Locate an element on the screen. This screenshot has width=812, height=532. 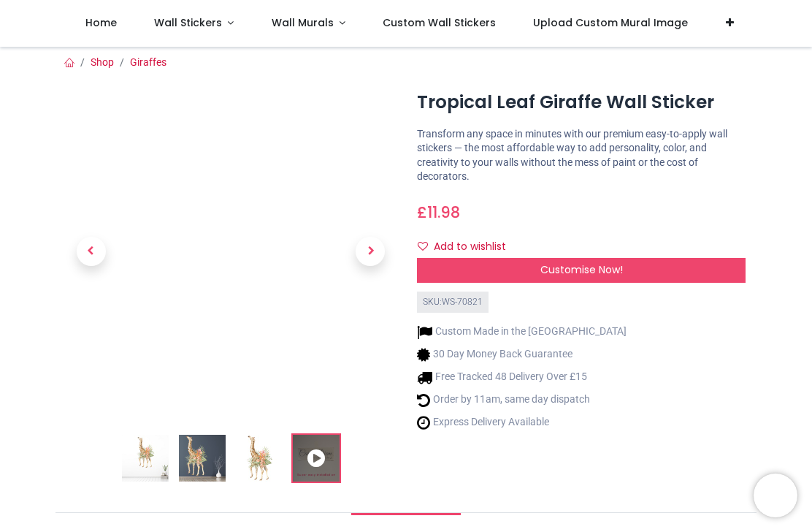
i: Add to wishlist is located at coordinates (423, 246).